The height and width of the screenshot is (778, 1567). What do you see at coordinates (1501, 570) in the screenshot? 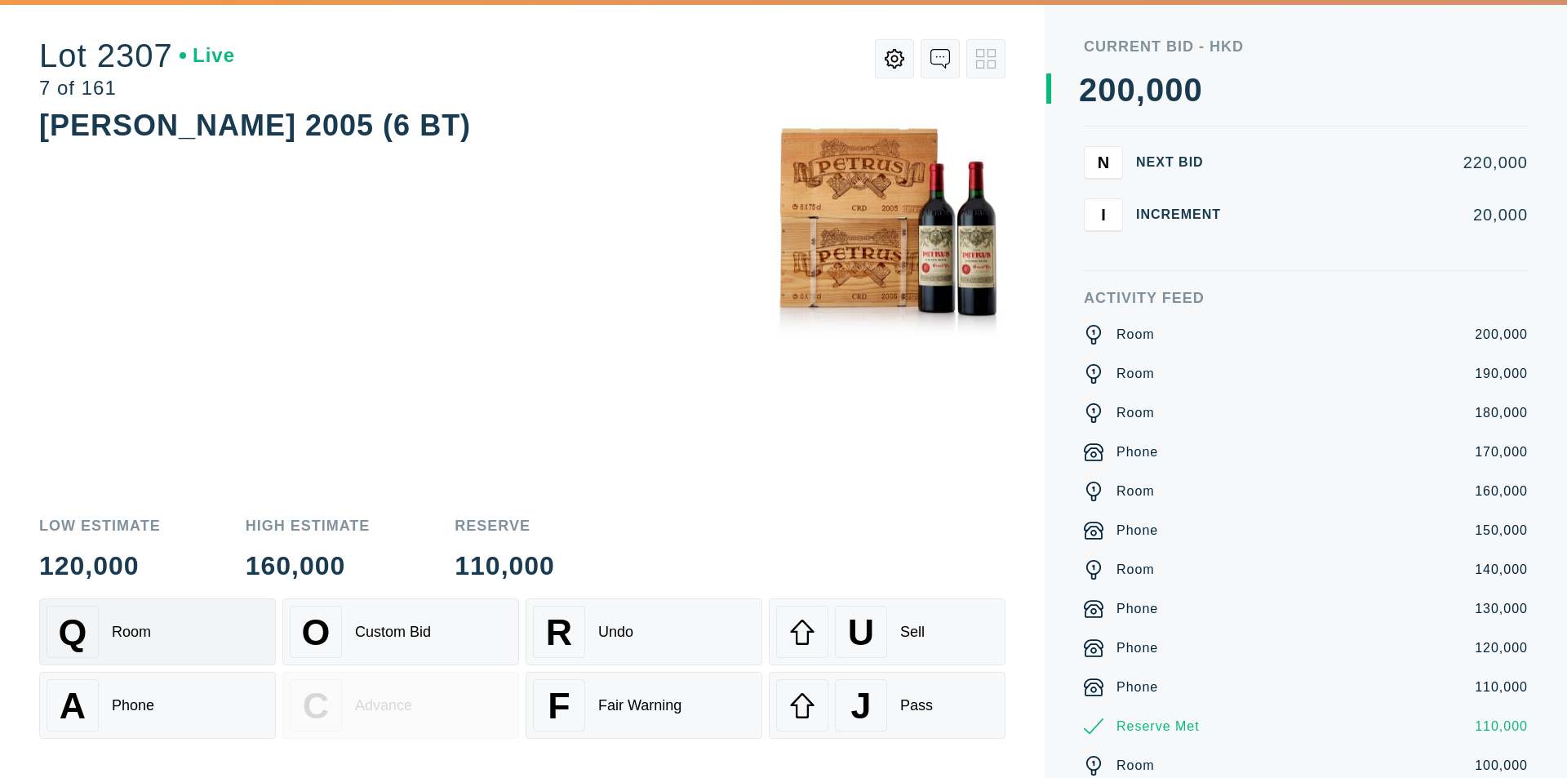
I see `div: 140,000` at bounding box center [1501, 570].